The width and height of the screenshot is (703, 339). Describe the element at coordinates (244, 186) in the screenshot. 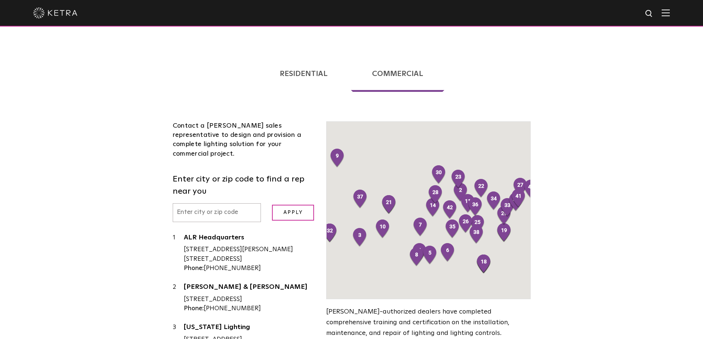

I see `label: Enter city or zip code to find a rep near you` at that location.